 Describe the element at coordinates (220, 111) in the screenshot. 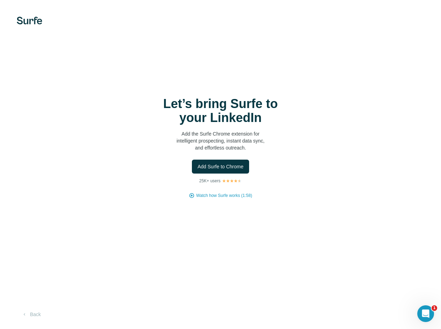

I see `h1: Let’s bring Surfe to your LinkedIn` at that location.